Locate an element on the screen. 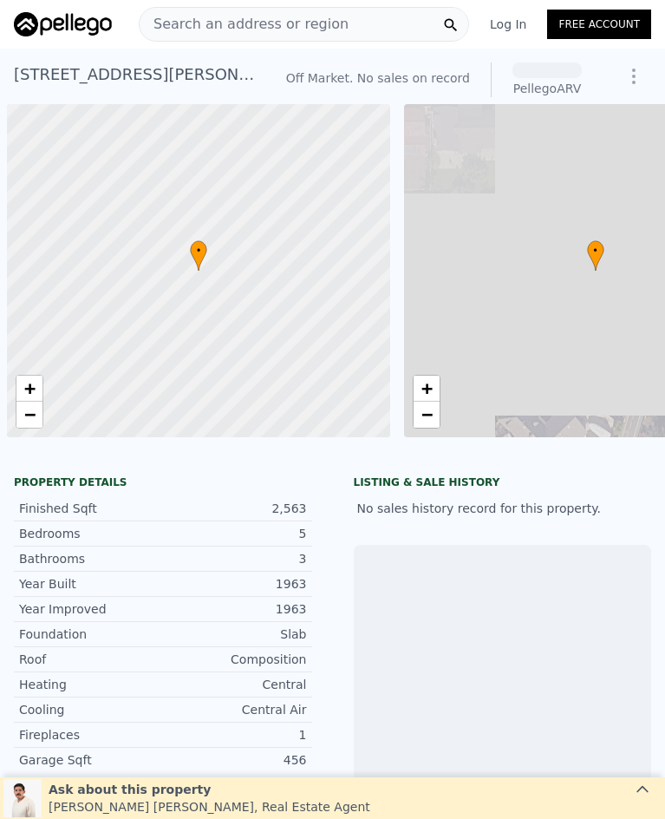 Image resolution: width=665 pixels, height=819 pixels. div: Cooling is located at coordinates (91, 710).